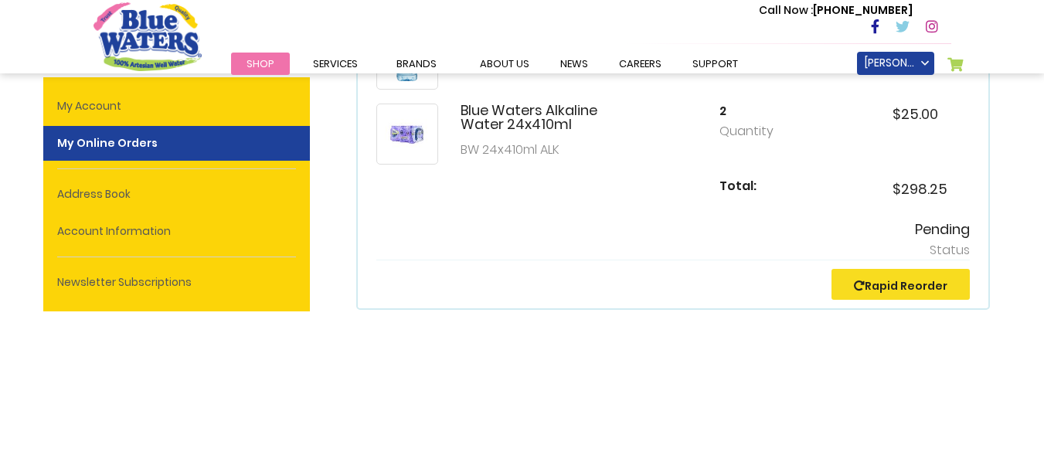 The height and width of the screenshot is (469, 1044). Describe the element at coordinates (715, 63) in the screenshot. I see `a: support` at that location.